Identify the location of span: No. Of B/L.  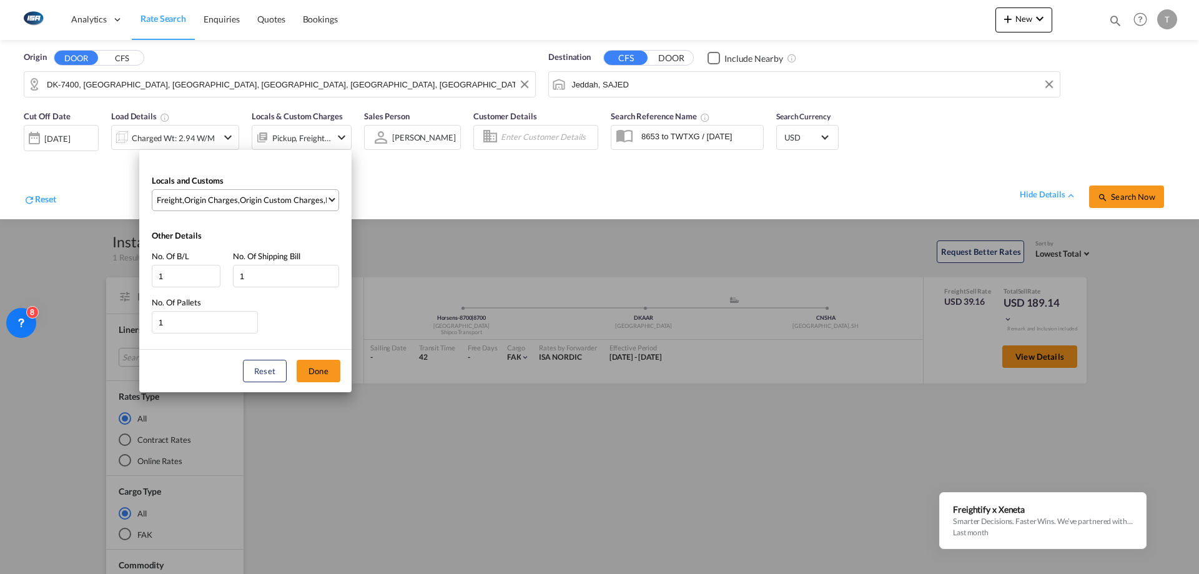
(170, 256).